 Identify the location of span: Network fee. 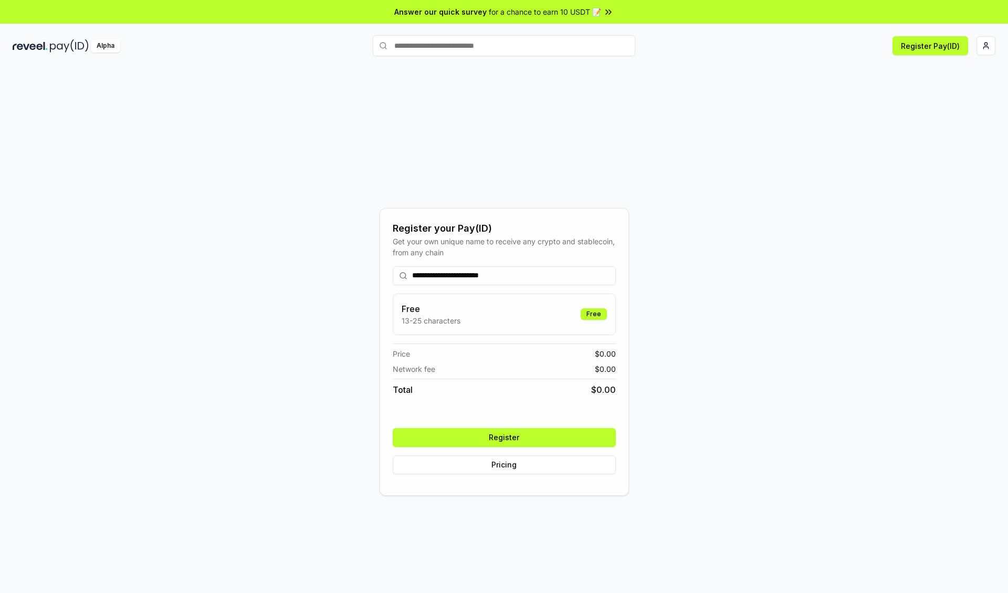
(414, 369).